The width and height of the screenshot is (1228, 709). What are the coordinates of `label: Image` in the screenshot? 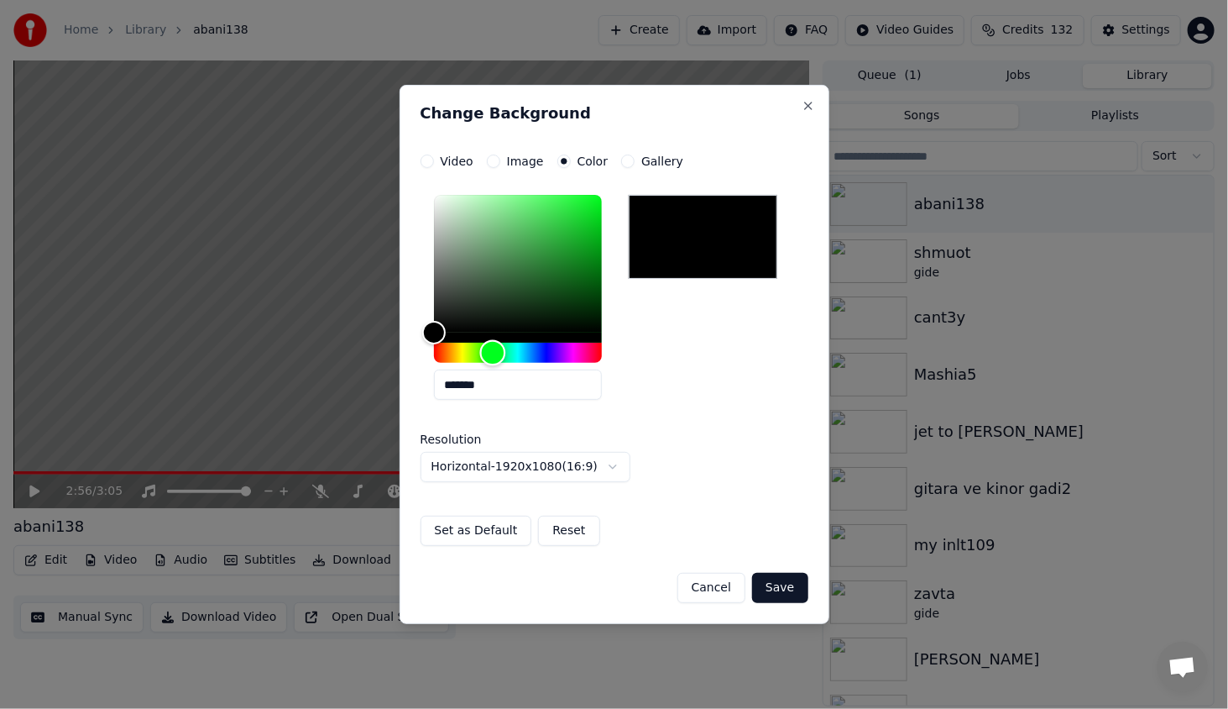 It's located at (526, 161).